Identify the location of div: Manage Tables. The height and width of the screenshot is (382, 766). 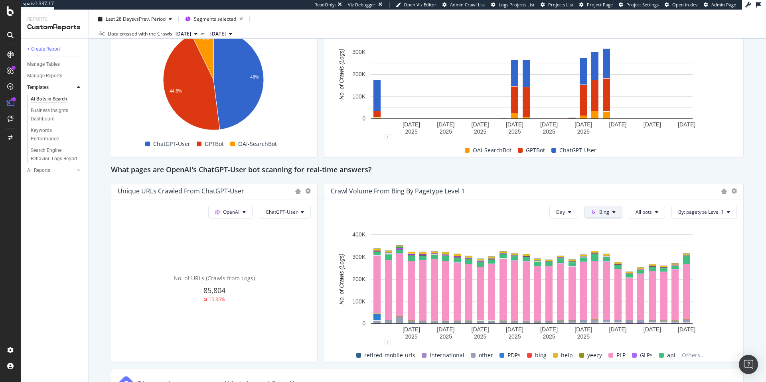
(44, 64).